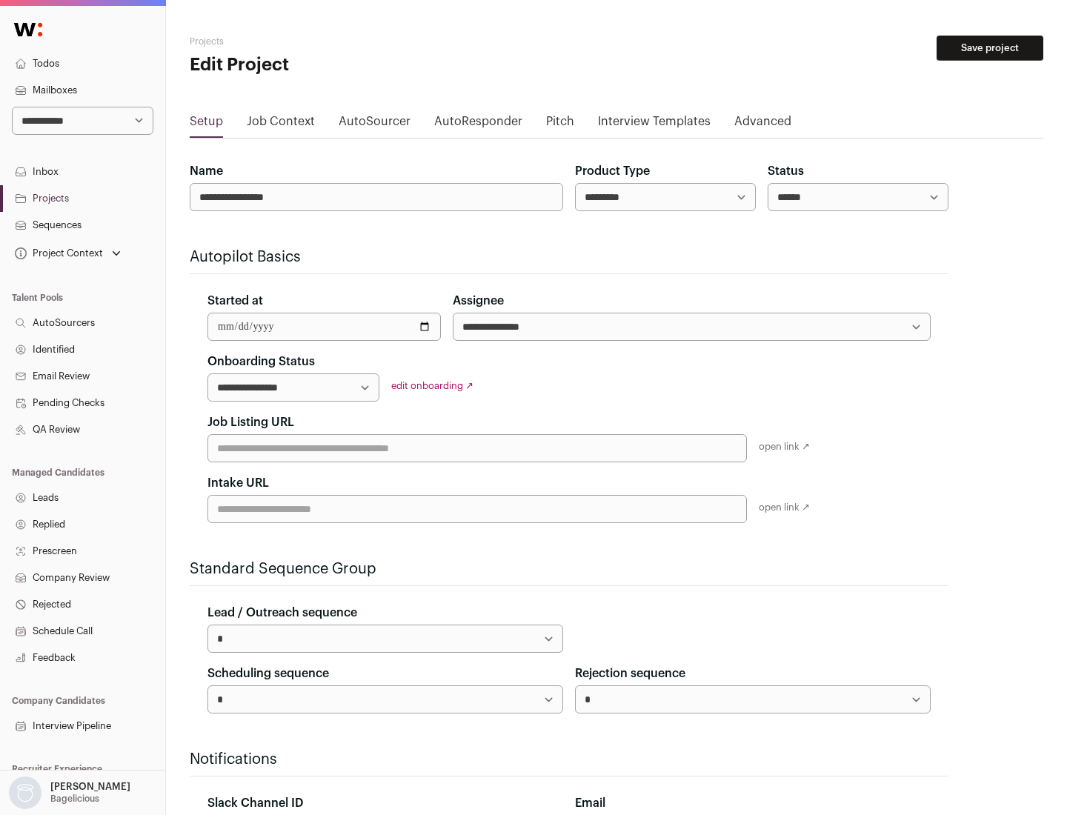 The height and width of the screenshot is (815, 1067). I want to click on a: Interview Templates, so click(654, 124).